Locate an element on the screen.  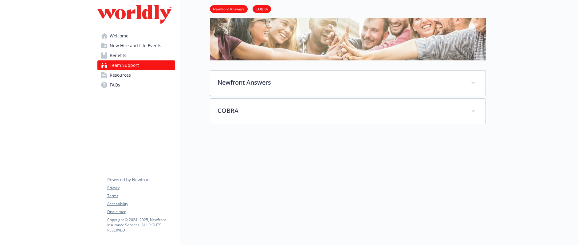
div: Newfront Answers is located at coordinates (348, 83).